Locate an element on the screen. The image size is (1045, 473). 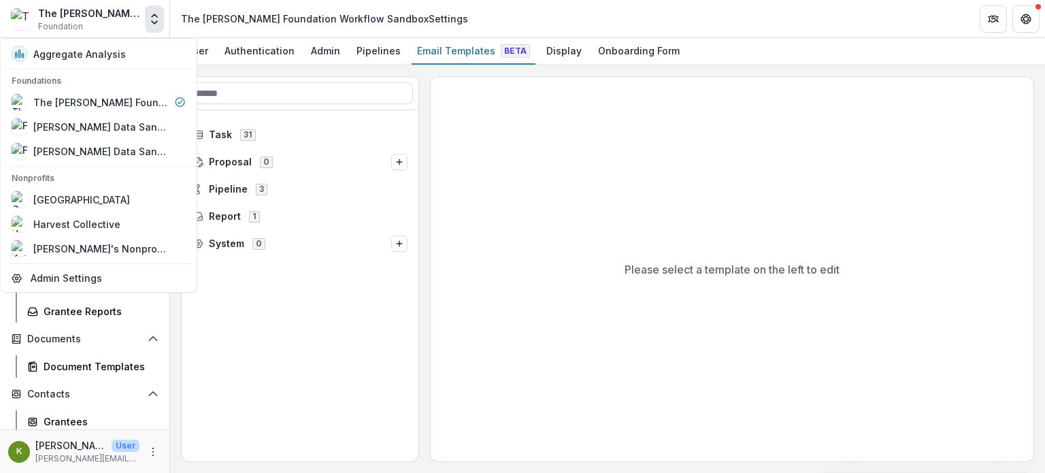
span: 31 is located at coordinates (248, 135).